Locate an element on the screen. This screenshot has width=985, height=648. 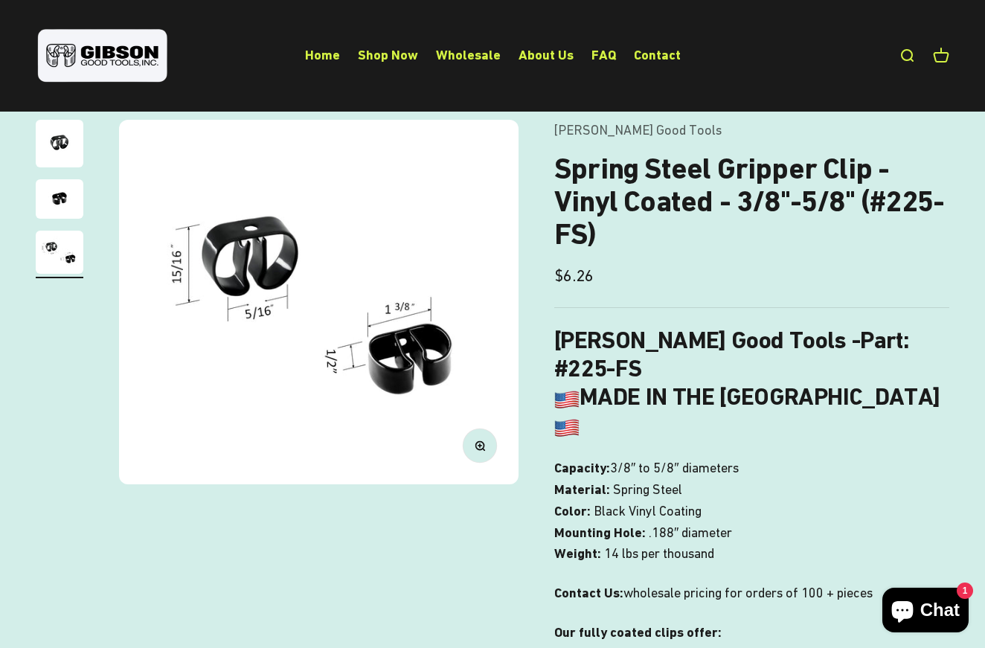
sale-price: $6.26 is located at coordinates (574, 275).